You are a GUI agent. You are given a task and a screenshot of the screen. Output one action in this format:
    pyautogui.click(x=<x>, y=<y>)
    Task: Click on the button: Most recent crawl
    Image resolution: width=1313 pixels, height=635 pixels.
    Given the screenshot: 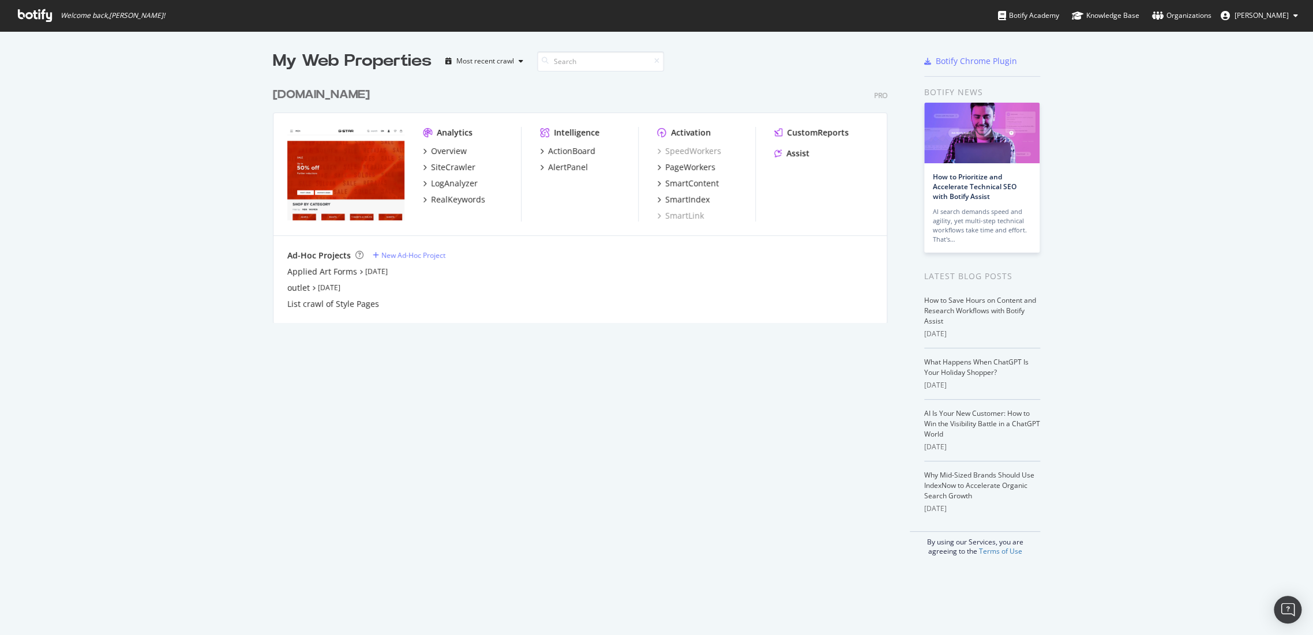 What is the action you would take?
    pyautogui.click(x=484, y=61)
    